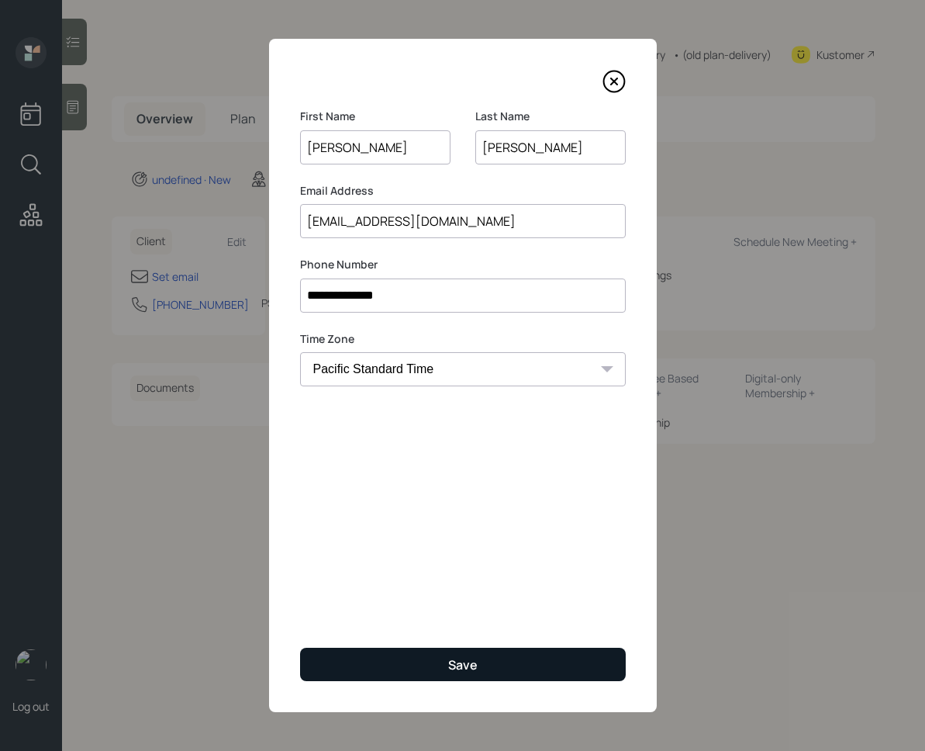 The height and width of the screenshot is (751, 925). I want to click on button: Save, so click(463, 664).